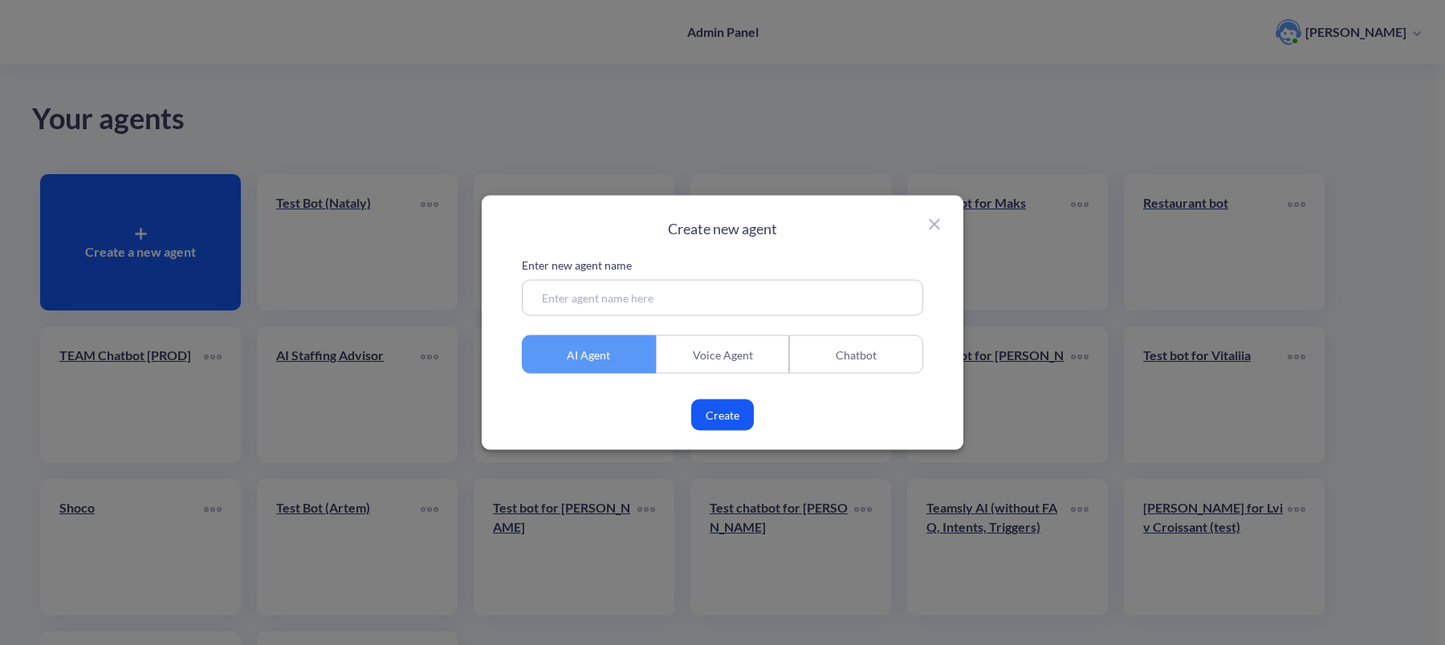 This screenshot has width=1445, height=645. What do you see at coordinates (722, 355) in the screenshot?
I see `div: Voice Agent` at bounding box center [722, 355].